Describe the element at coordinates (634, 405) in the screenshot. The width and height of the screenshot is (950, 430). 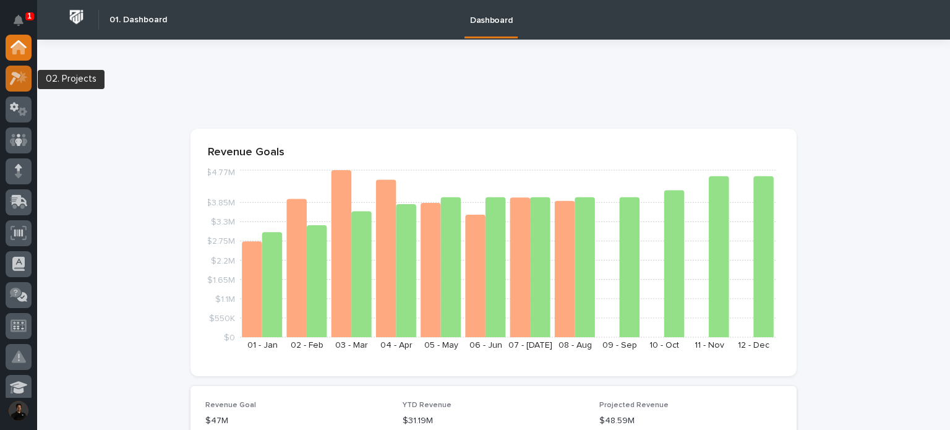
I see `span: Projected Revenue` at that location.